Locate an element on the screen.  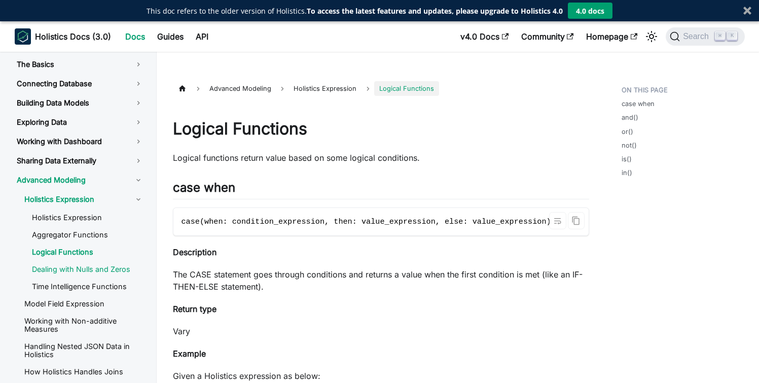
button: Switch between dark and light mode (currently light mode) is located at coordinates (651, 37).